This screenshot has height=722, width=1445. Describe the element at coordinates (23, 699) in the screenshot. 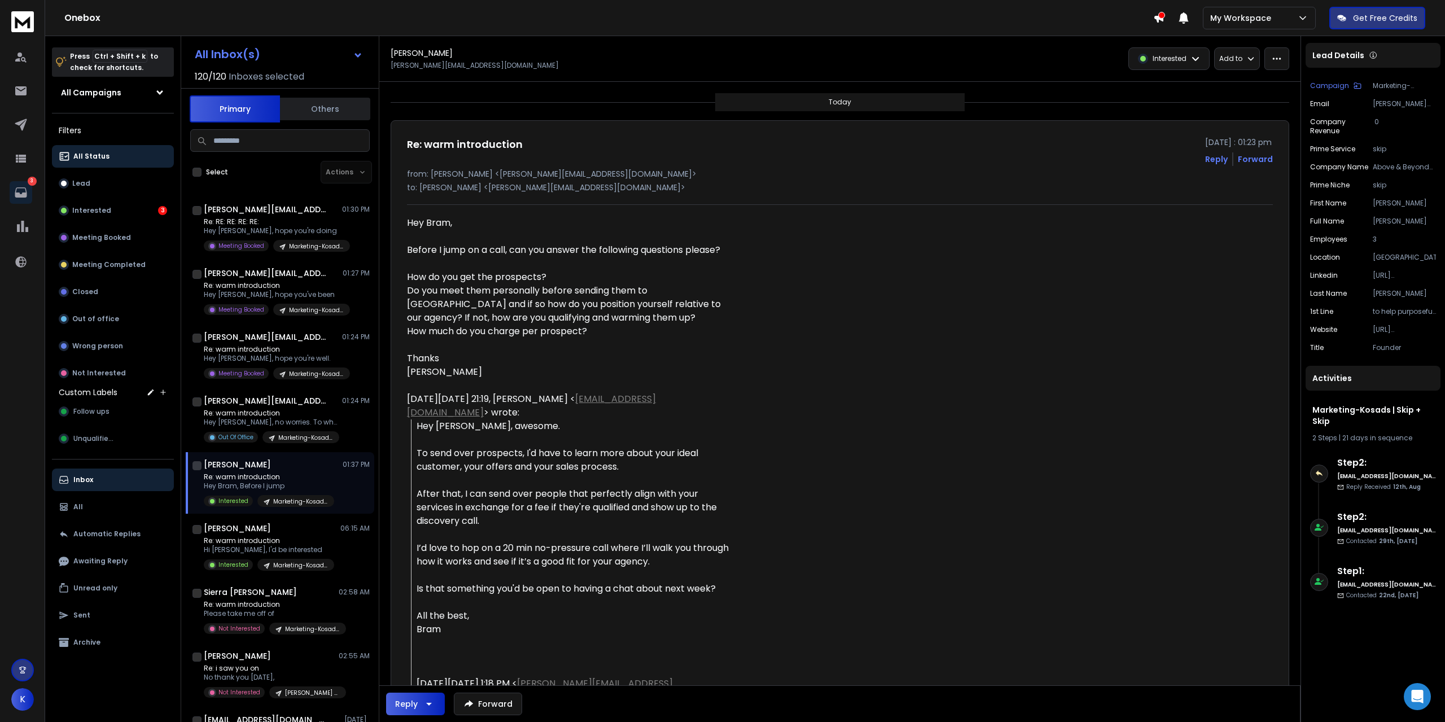

I see `button: K` at that location.